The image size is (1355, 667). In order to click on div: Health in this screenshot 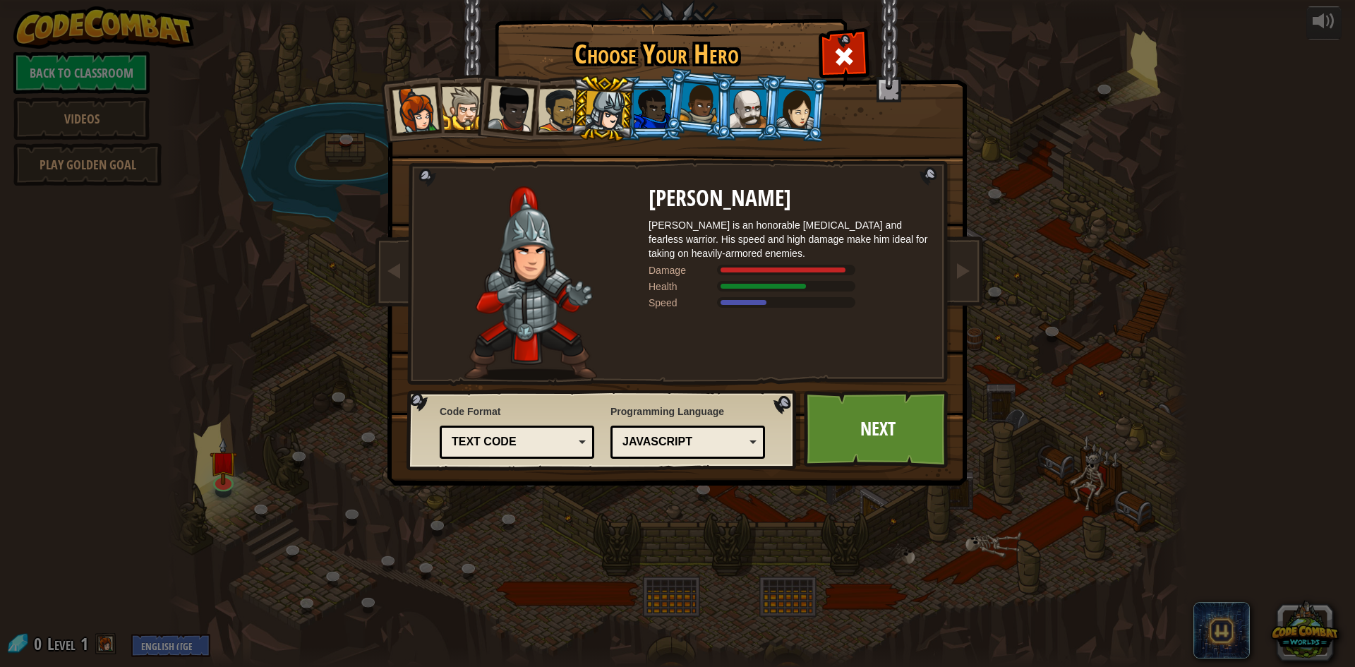, I will do `click(684, 286)`.